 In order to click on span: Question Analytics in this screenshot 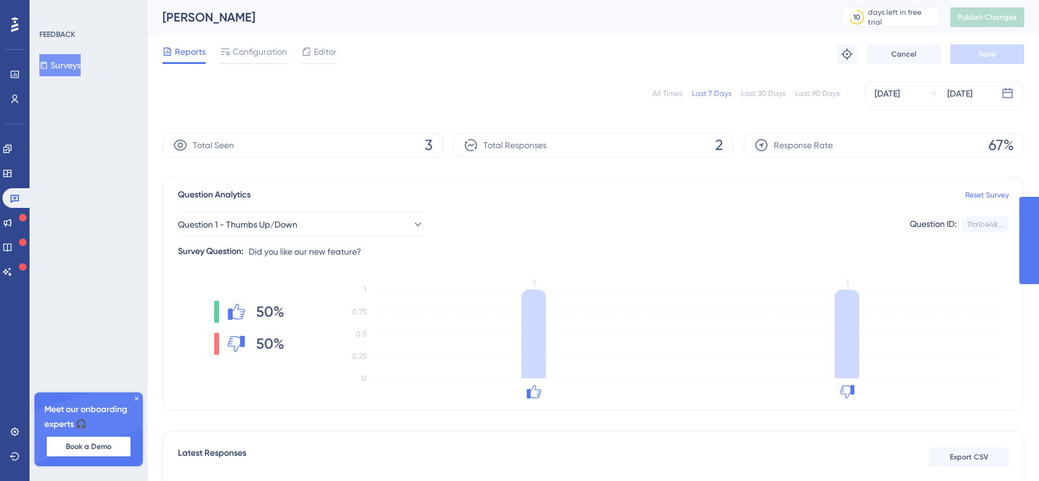, I will do `click(214, 195)`.